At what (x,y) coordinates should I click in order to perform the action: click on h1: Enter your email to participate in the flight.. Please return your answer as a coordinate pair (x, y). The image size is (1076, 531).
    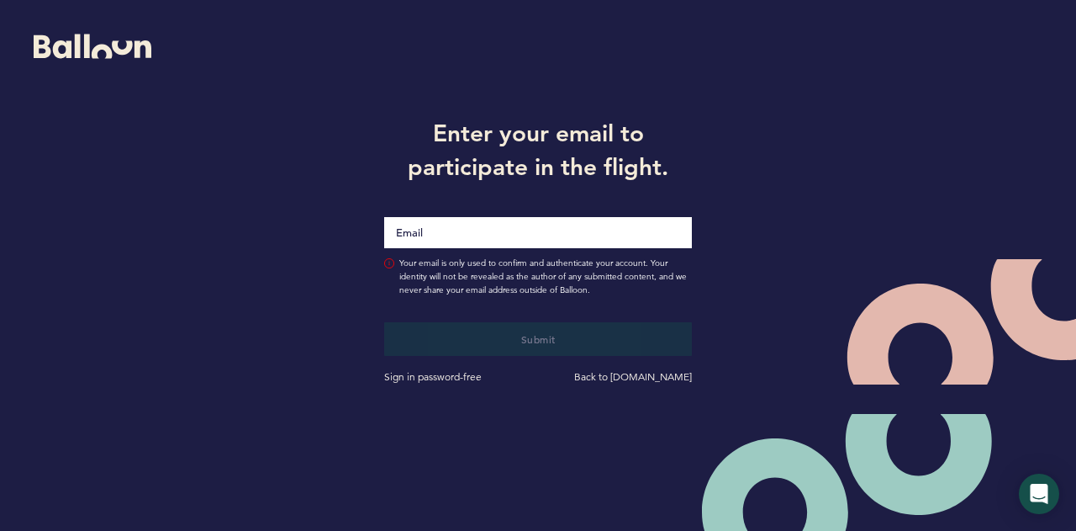
    Looking at the image, I should click on (538, 150).